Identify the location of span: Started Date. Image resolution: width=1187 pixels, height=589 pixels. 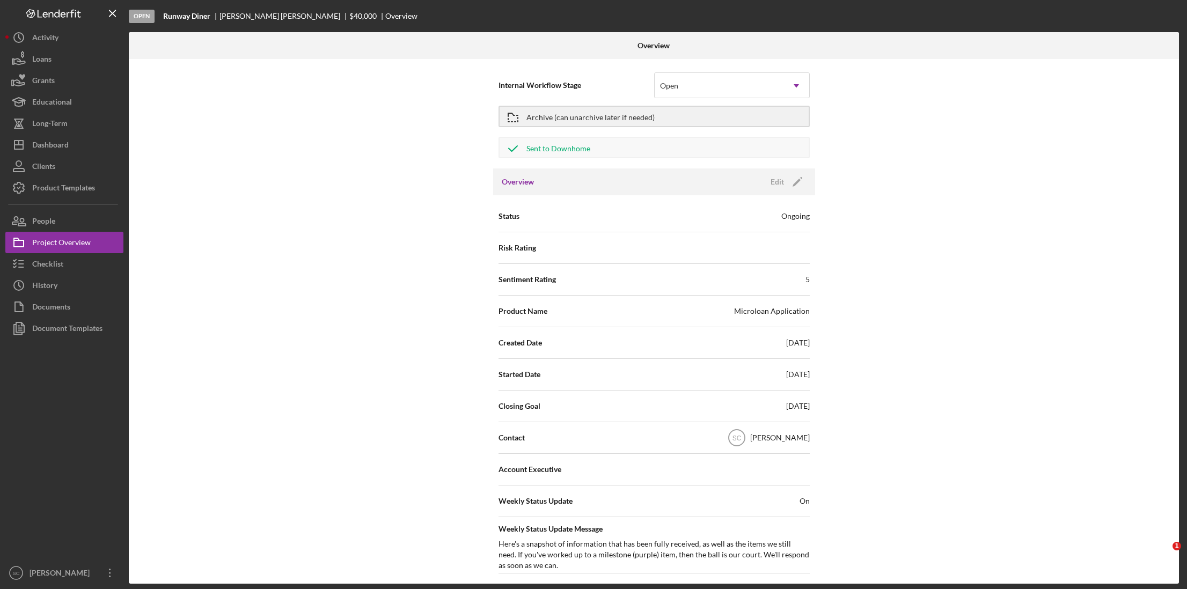
(519, 374).